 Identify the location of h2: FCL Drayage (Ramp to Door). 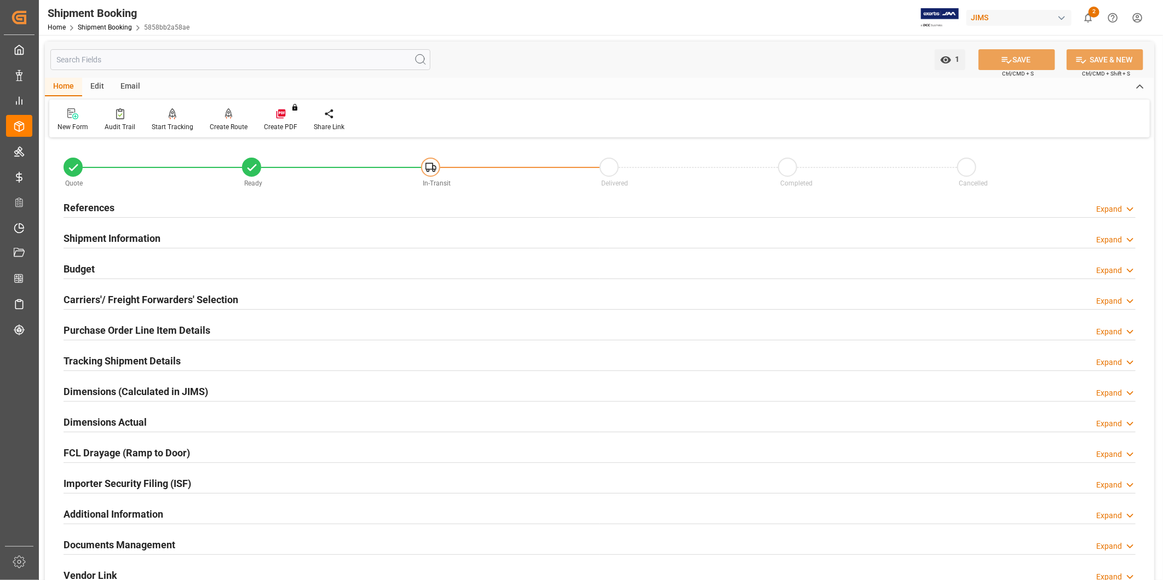
(126, 453).